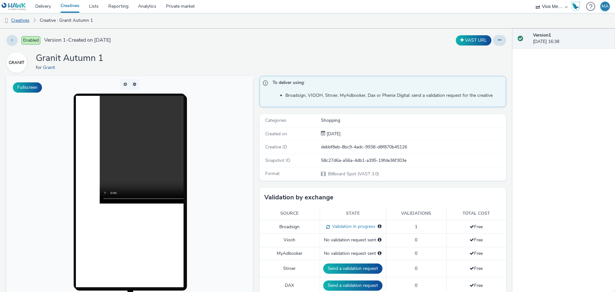 This screenshot has width=615, height=292. Describe the element at coordinates (66, 21) in the screenshot. I see `a: Creative : Granit Autumn 1` at that location.